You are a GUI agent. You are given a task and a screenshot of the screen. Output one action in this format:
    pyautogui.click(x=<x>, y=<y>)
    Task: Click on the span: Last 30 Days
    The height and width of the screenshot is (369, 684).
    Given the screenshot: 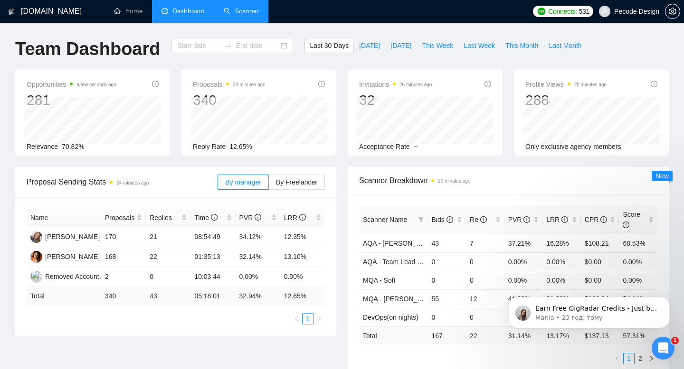 What is the action you would take?
    pyautogui.click(x=329, y=46)
    